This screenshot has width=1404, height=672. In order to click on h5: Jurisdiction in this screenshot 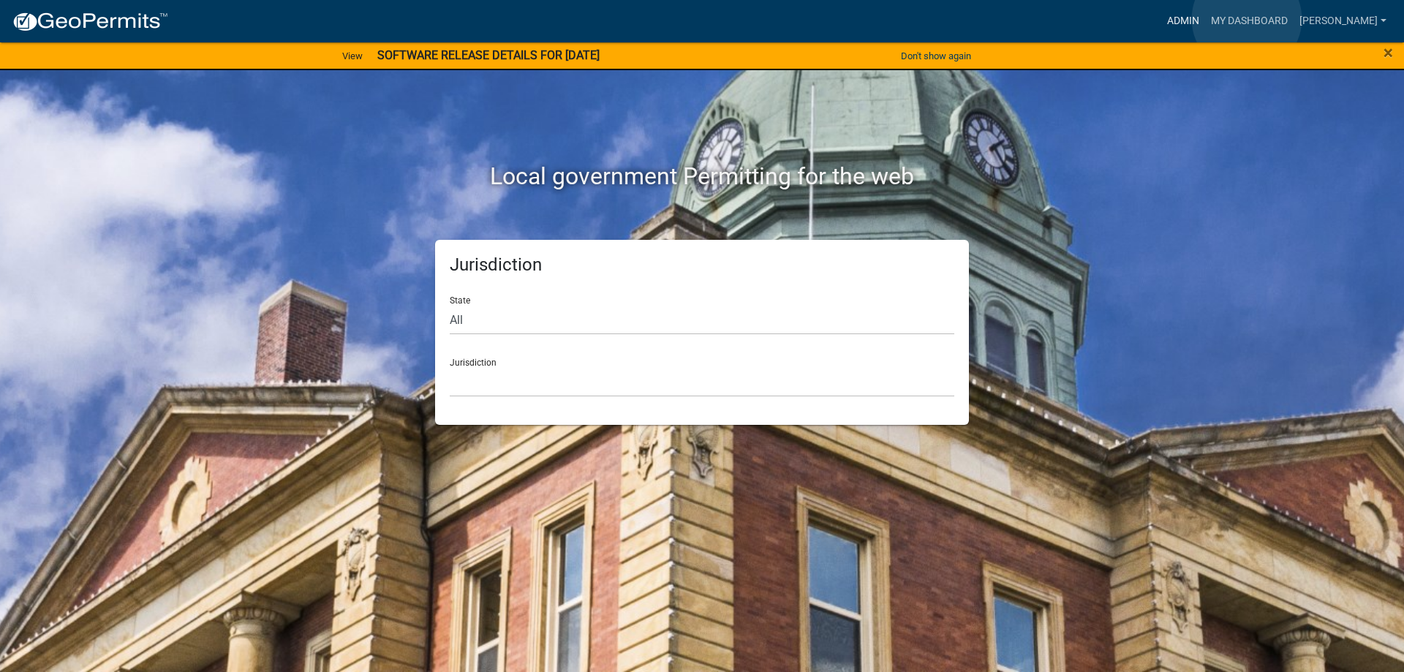, I will do `click(702, 265)`.